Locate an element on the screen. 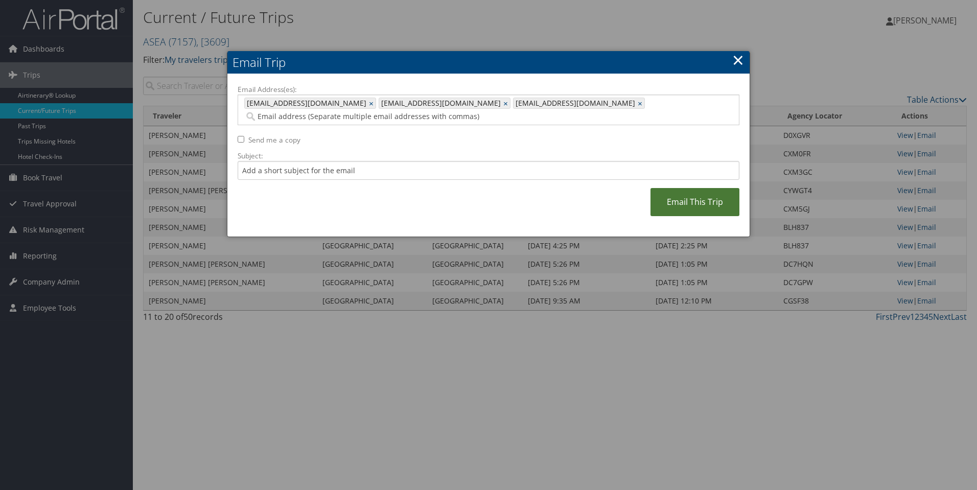  h2: Email Trip is located at coordinates (489, 62).